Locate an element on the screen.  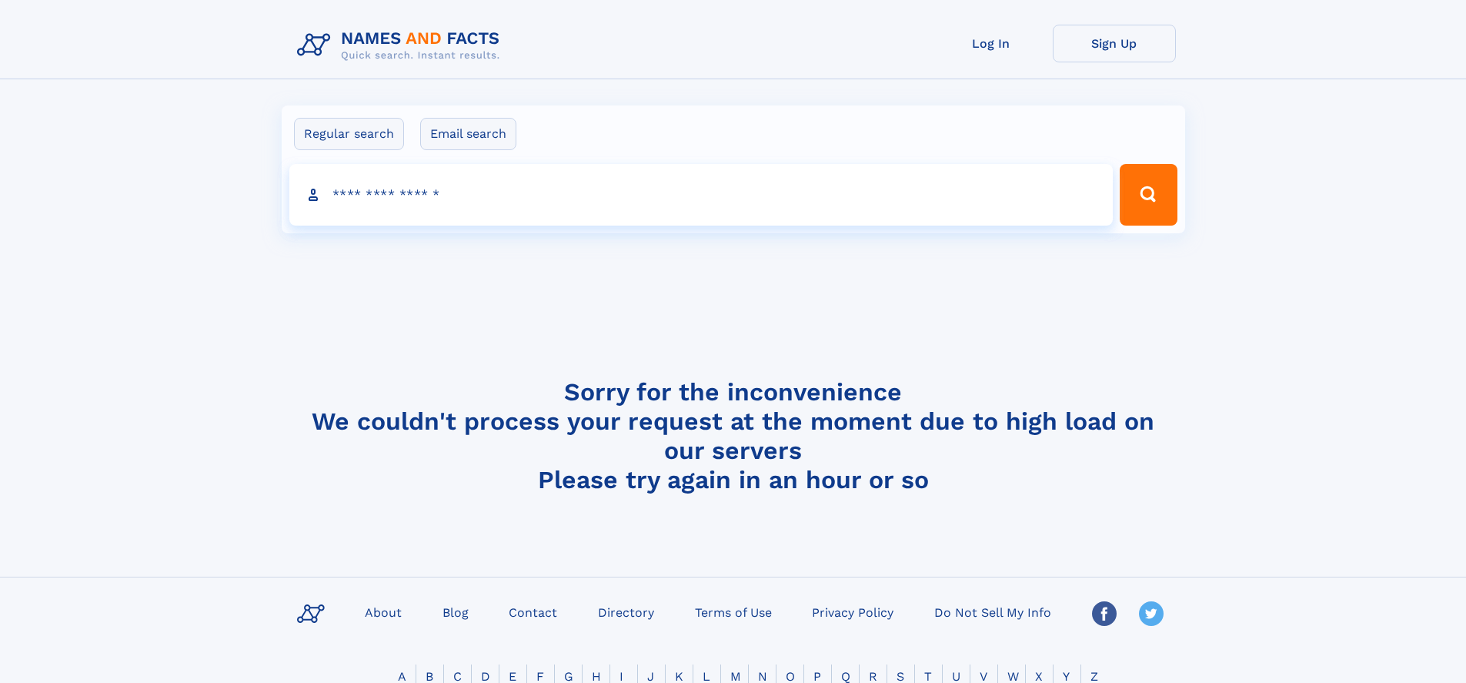
a: Privacy Policy is located at coordinates (853, 611).